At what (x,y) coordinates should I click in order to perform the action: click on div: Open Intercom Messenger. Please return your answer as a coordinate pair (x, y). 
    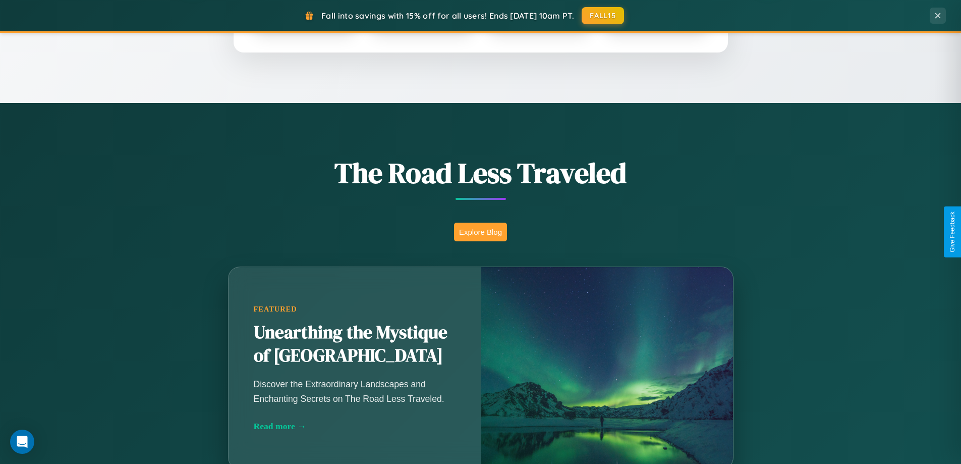
    Looking at the image, I should click on (22, 441).